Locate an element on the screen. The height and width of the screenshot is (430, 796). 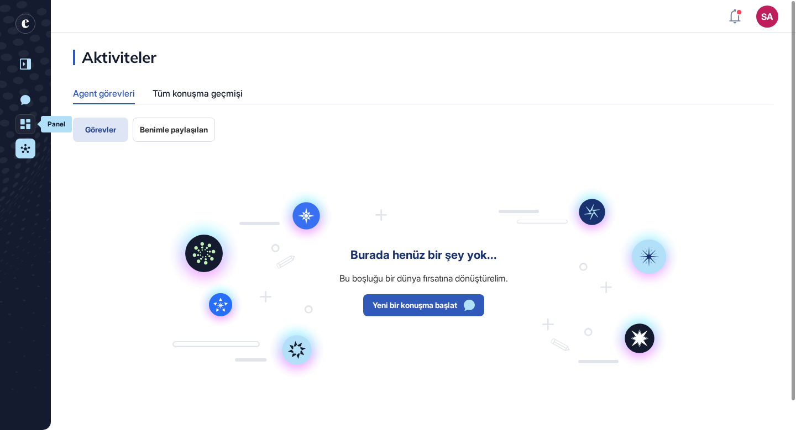
button: SA is located at coordinates (767, 17).